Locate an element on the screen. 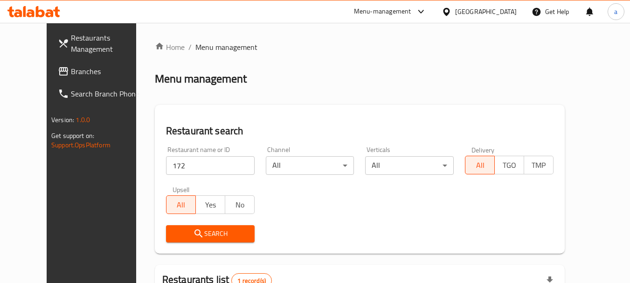 The image size is (630, 283). a: Home is located at coordinates (170, 47).